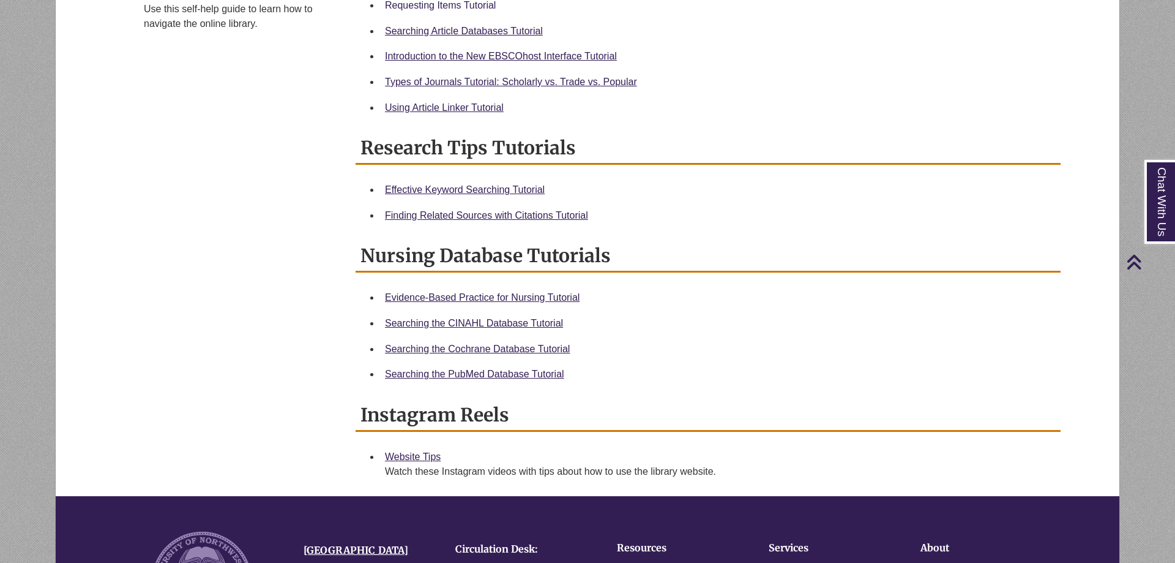  Describe the element at coordinates (826, 548) in the screenshot. I see `h4: Services` at that location.